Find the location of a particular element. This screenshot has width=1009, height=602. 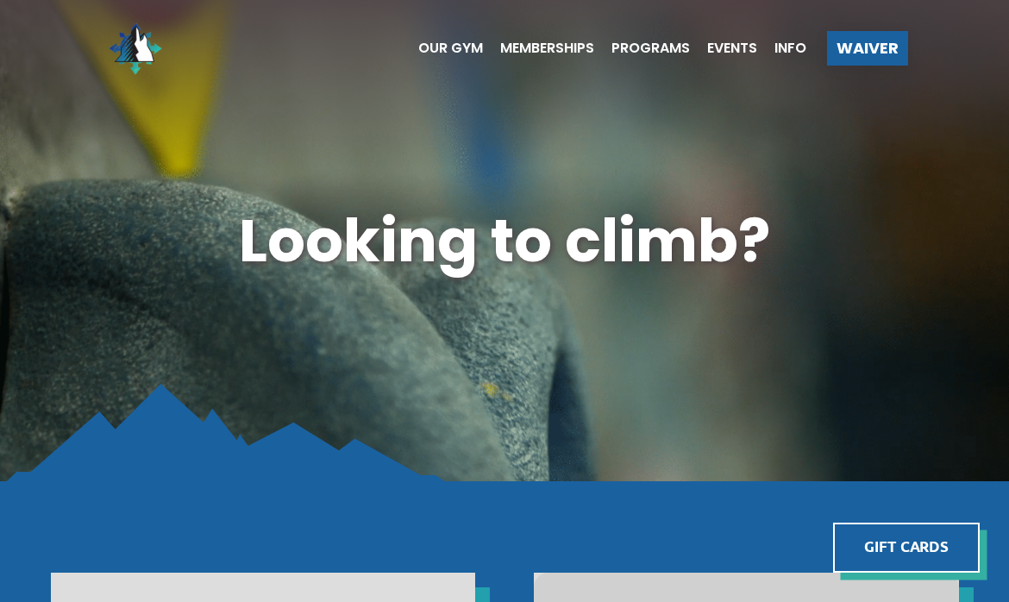

span: Waiver is located at coordinates (868, 48).